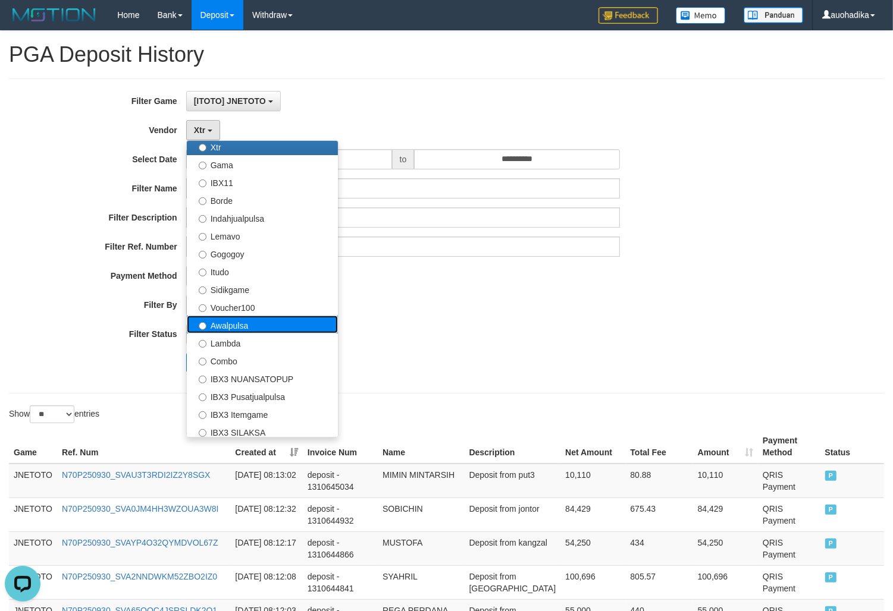 The height and width of the screenshot is (611, 893). Describe the element at coordinates (202, 344) in the screenshot. I see `input: Lambda` at that location.